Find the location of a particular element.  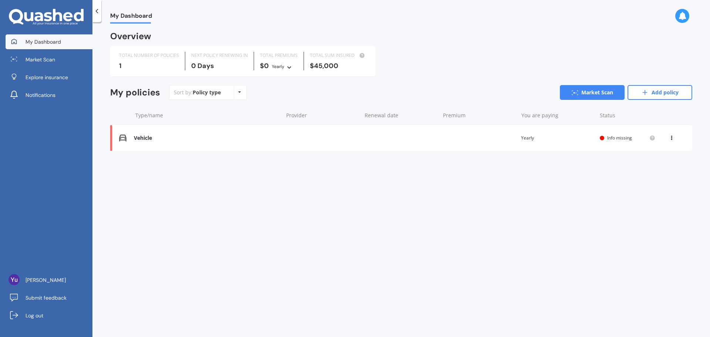

a: Notifications is located at coordinates (49, 95).